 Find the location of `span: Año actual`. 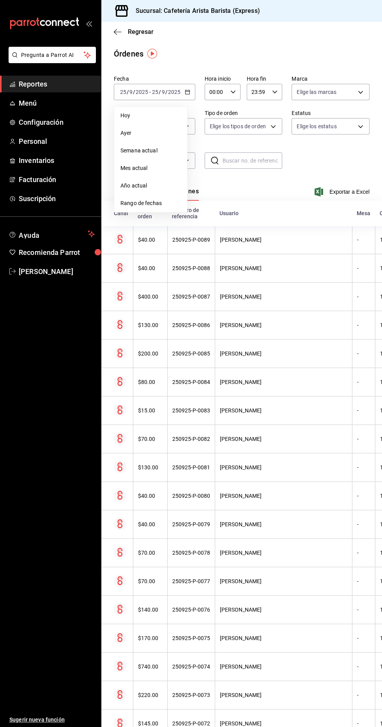

span: Año actual is located at coordinates (150, 185).